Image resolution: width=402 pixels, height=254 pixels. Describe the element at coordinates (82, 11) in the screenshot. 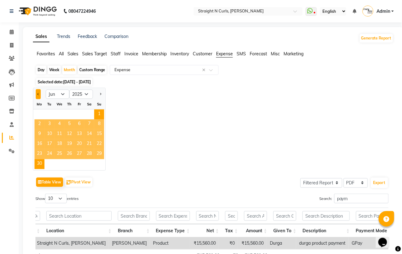

I see `b: 08047224946` at that location.